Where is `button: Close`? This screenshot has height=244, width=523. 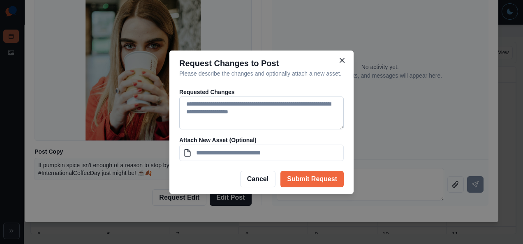 button: Close is located at coordinates (342, 60).